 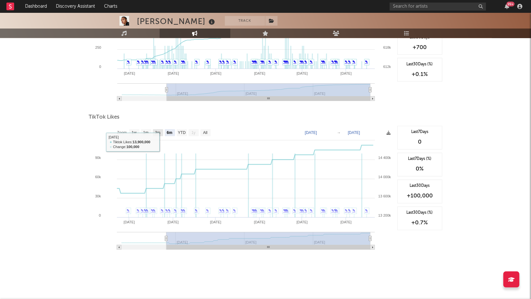 What do you see at coordinates (181, 133) in the screenshot?
I see `text: YTD` at bounding box center [181, 133].